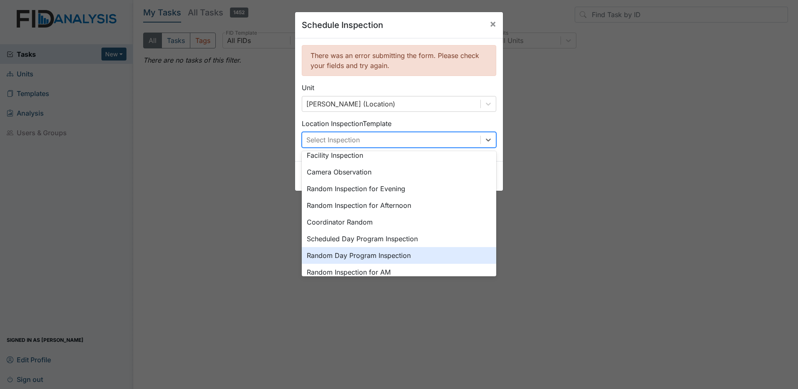 The height and width of the screenshot is (389, 798). I want to click on button: Close, so click(493, 24).